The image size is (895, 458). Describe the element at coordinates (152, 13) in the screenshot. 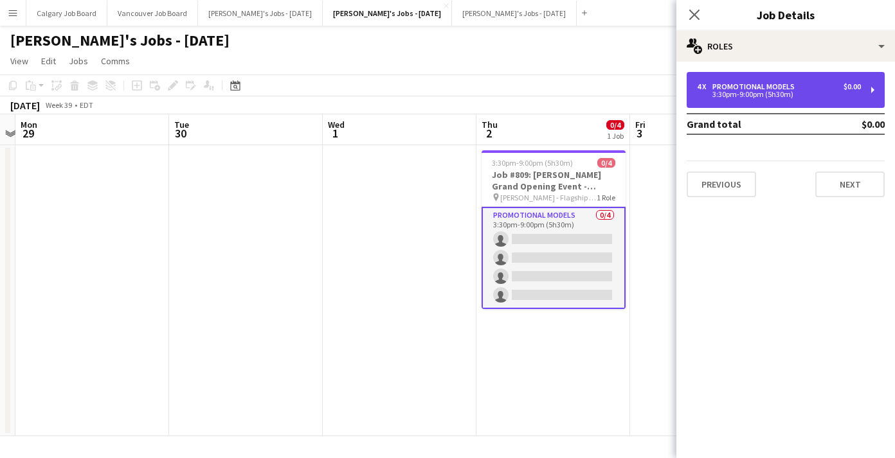

I see `button: Vancouver Job Board` at that location.